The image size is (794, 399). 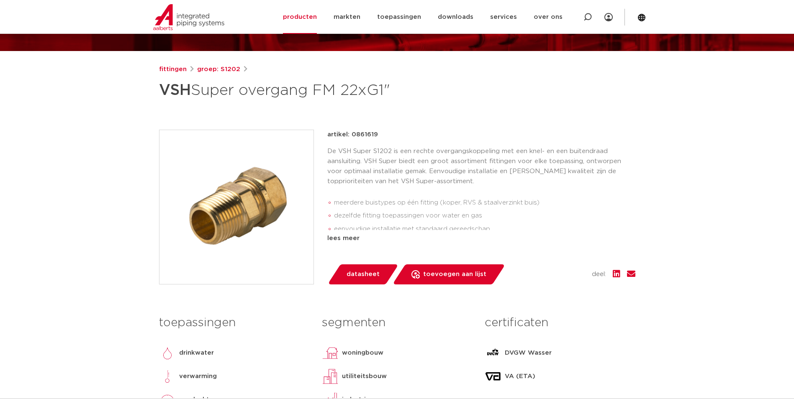 I want to click on p: drinkwater, so click(x=196, y=353).